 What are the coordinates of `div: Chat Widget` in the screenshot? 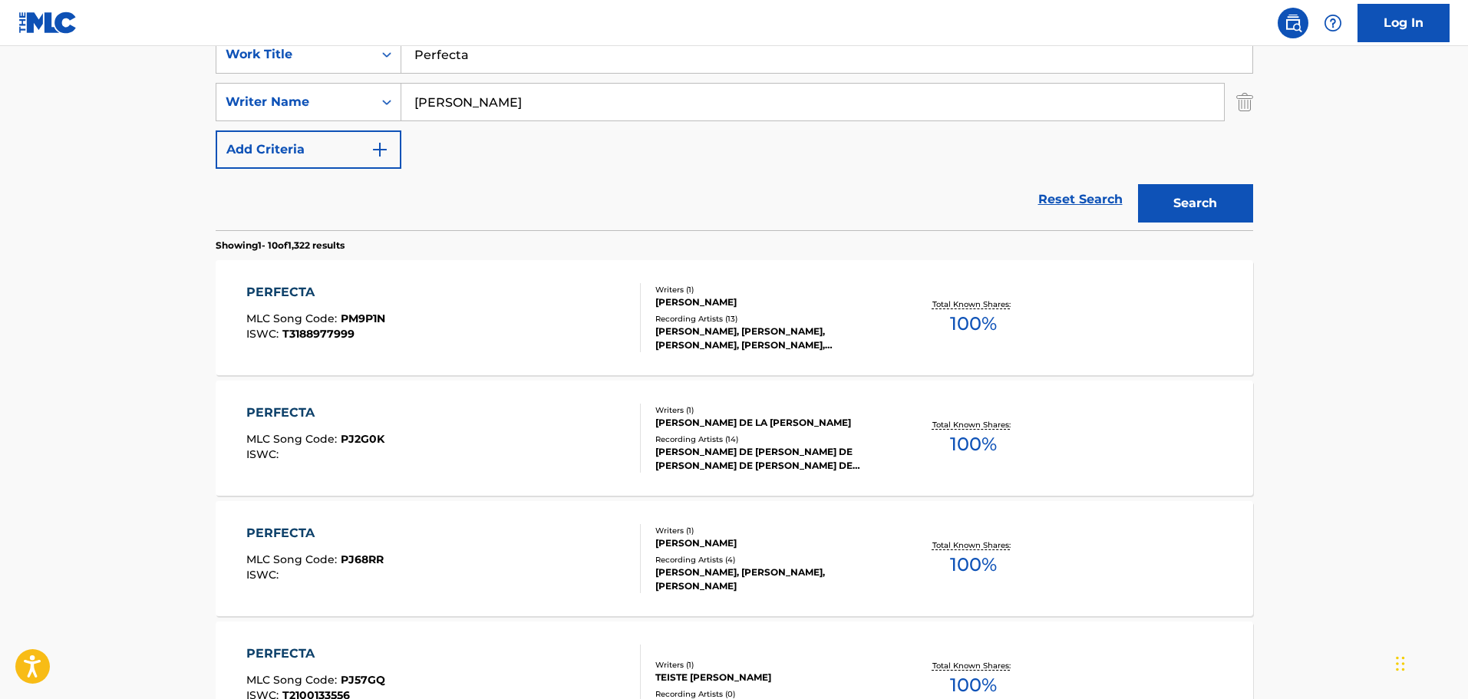 It's located at (1429, 662).